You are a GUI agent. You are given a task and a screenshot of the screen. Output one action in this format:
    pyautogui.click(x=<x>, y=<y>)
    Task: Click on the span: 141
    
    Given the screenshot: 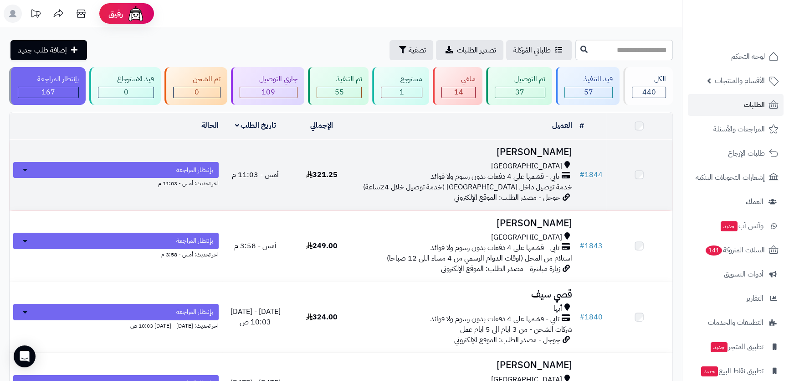 What is the action you would take?
    pyautogui.click(x=714, y=250)
    